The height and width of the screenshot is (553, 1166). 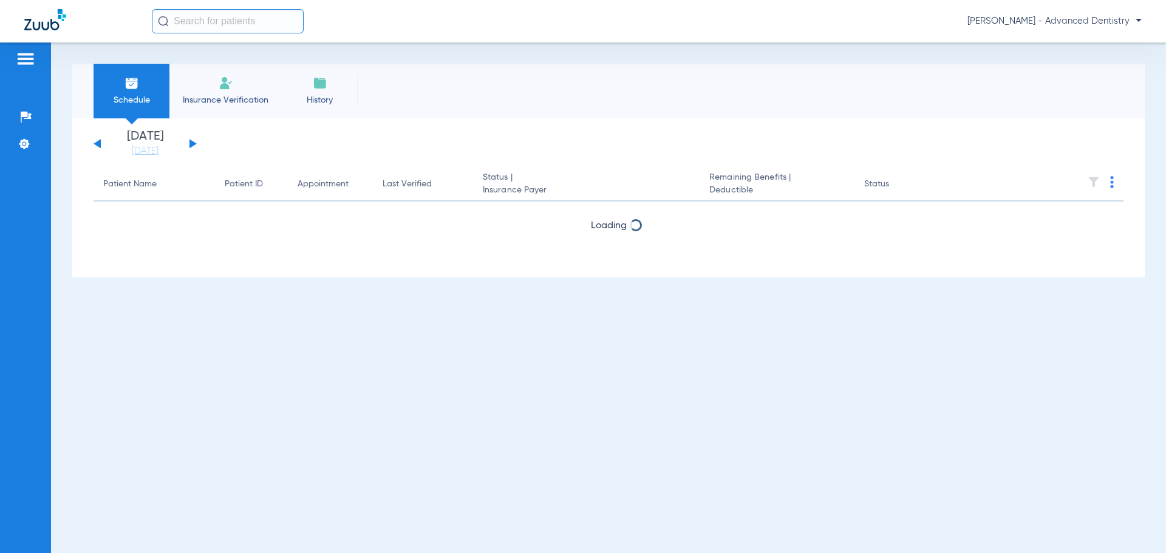 I want to click on img: Zuub Logo, so click(x=45, y=19).